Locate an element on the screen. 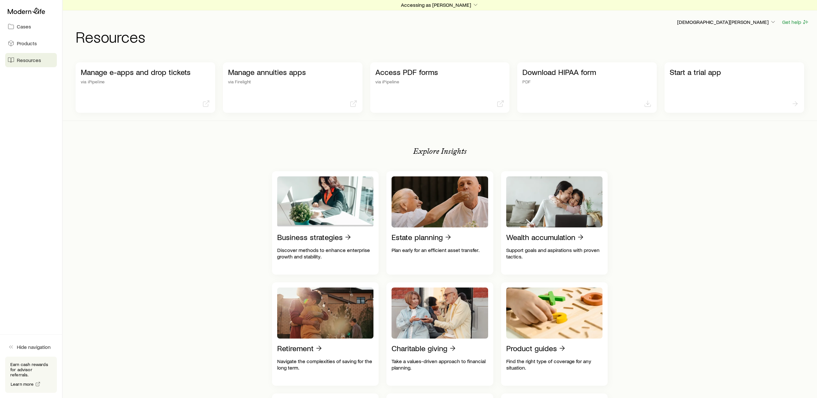 This screenshot has width=817, height=398. img: Wealth accumulation is located at coordinates (554, 202).